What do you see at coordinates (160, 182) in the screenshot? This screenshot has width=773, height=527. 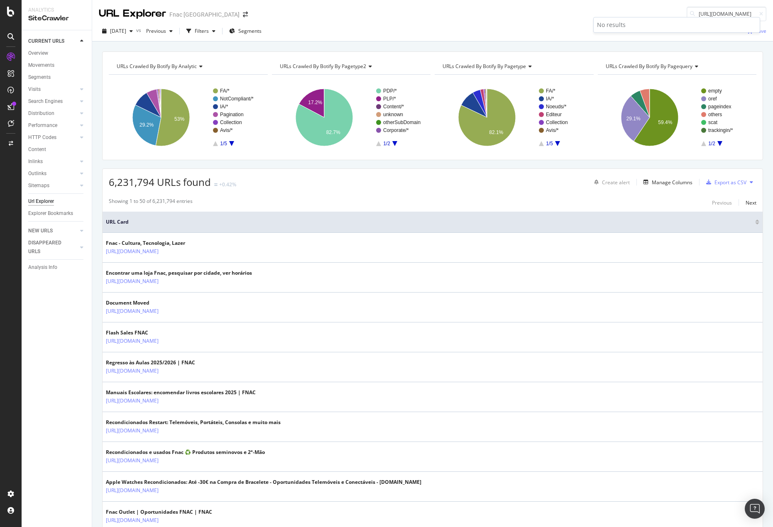 I see `span: 6,231,794 URLs found` at bounding box center [160, 182].